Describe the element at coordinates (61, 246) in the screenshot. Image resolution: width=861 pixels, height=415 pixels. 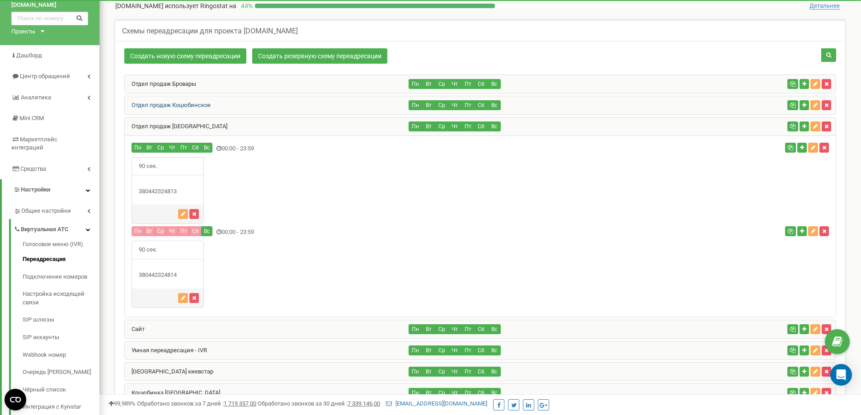
I see `a: Голосовое меню (IVR)` at that location.